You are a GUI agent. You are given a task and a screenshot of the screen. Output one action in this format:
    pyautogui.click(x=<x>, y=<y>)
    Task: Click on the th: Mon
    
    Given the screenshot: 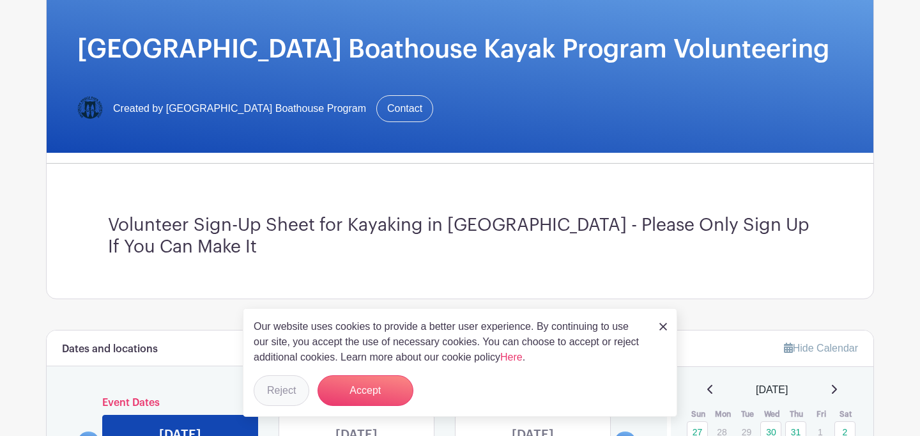 What is the action you would take?
    pyautogui.click(x=723, y=414)
    